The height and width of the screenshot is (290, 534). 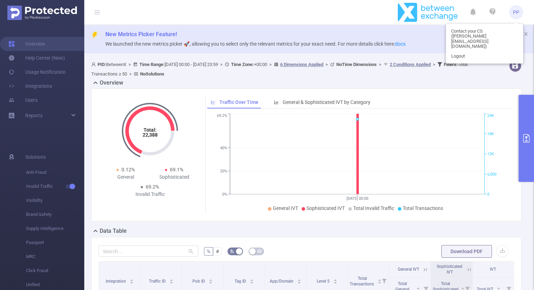 I want to click on button: Download PDF, so click(x=466, y=251).